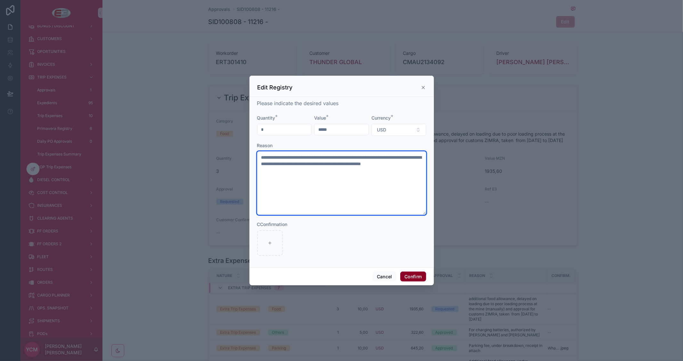 This screenshot has height=361, width=683. Describe the element at coordinates (399, 130) in the screenshot. I see `button: Select Button` at that location.